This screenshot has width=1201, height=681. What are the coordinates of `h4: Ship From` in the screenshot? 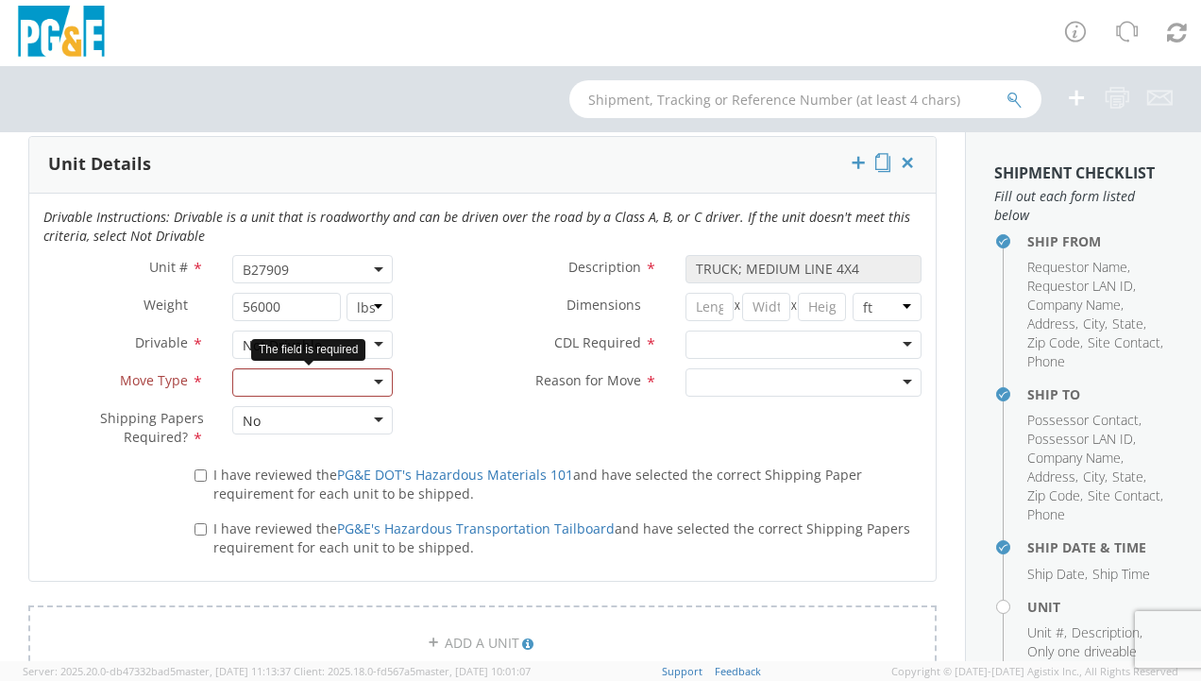 It's located at (1100, 241).